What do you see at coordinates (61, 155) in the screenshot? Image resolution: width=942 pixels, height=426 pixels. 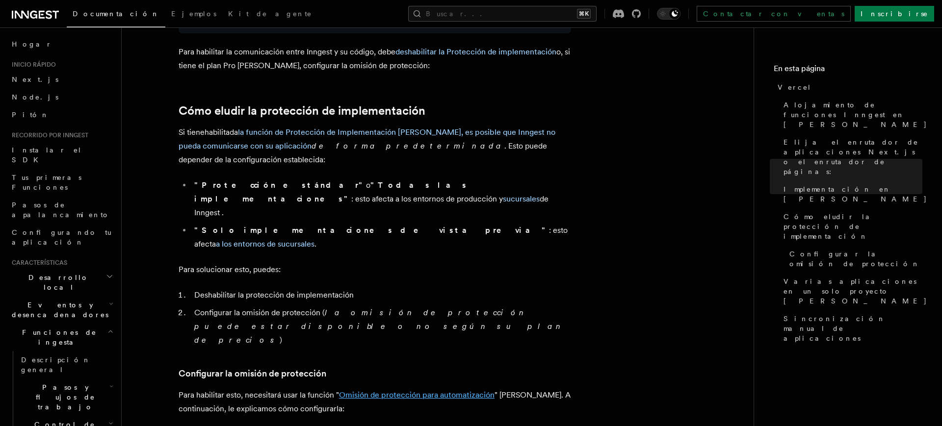 I see `a: Instalar el SDK` at bounding box center [61, 155].